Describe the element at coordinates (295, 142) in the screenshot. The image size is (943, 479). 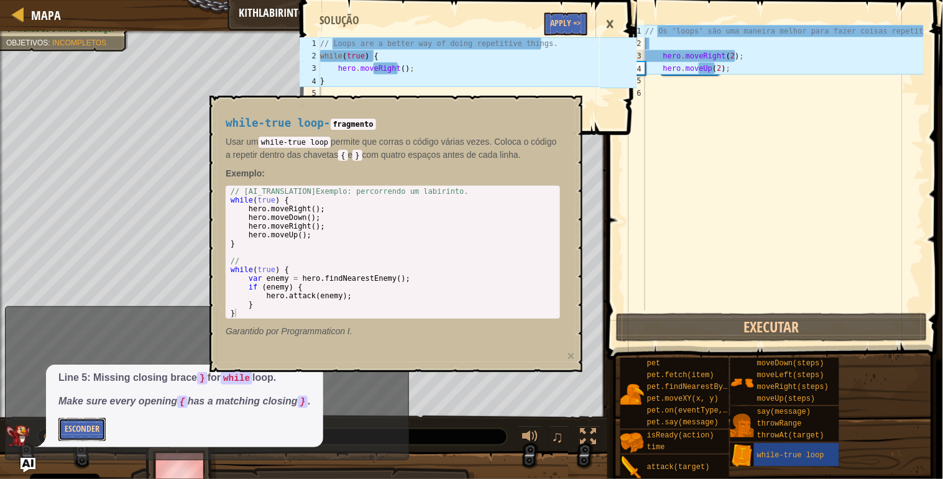
I see `code: while-true loop` at that location.